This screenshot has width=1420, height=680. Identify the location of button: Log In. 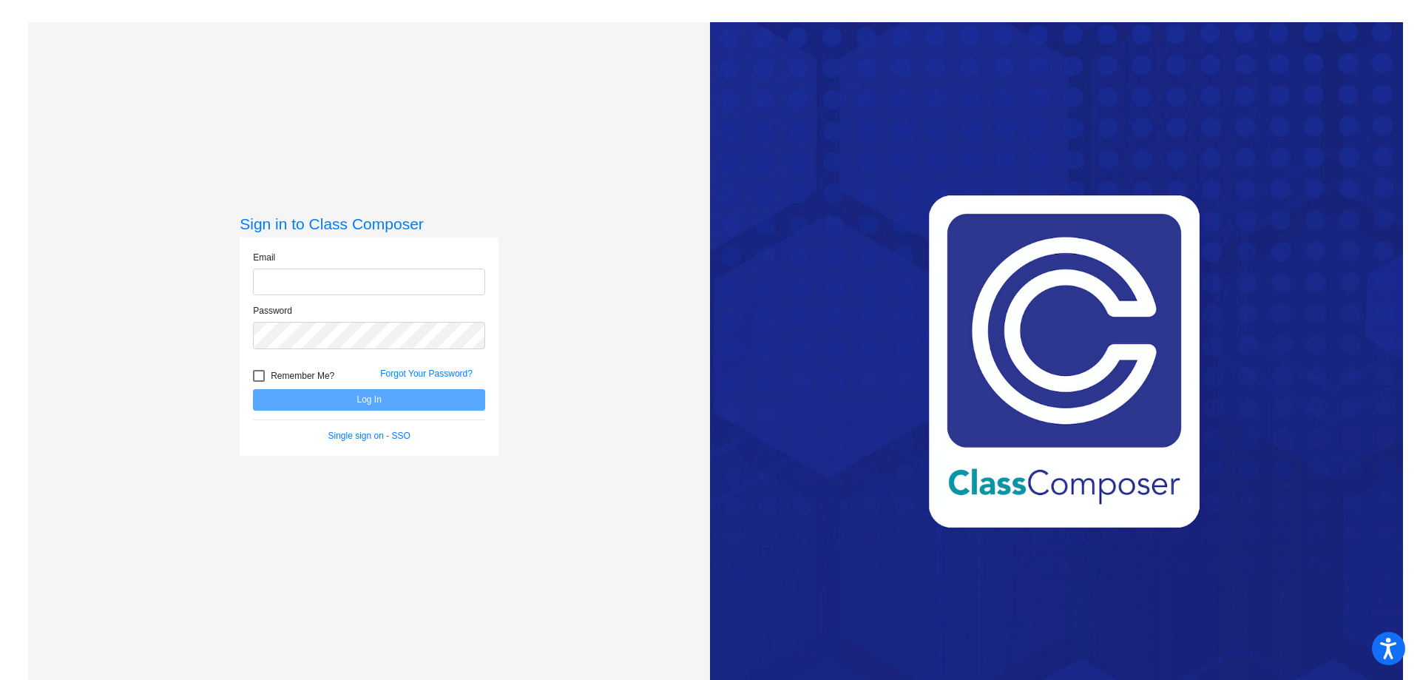
(369, 399).